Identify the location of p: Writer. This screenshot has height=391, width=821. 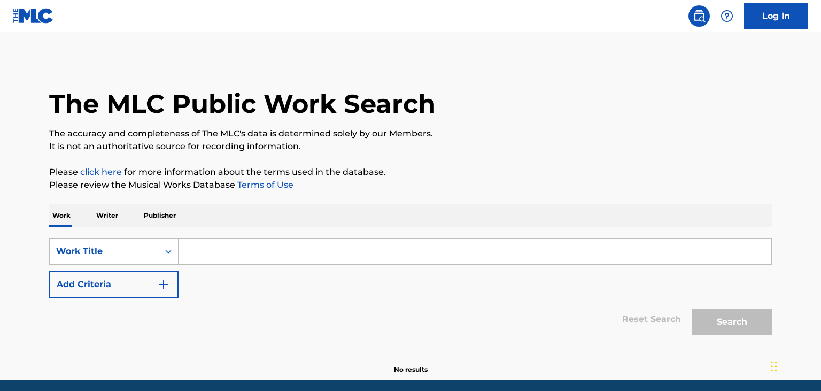
(107, 215).